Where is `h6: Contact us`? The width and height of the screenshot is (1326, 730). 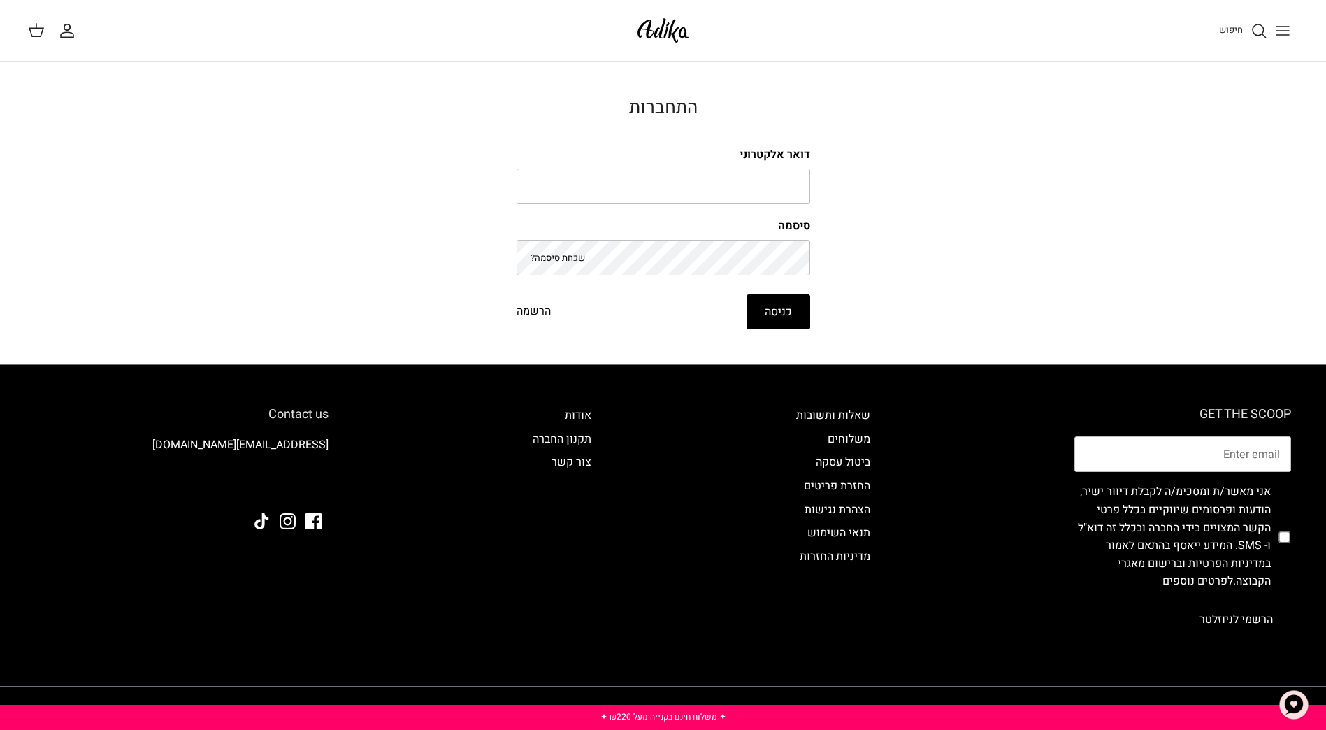 h6: Contact us is located at coordinates (182, 415).